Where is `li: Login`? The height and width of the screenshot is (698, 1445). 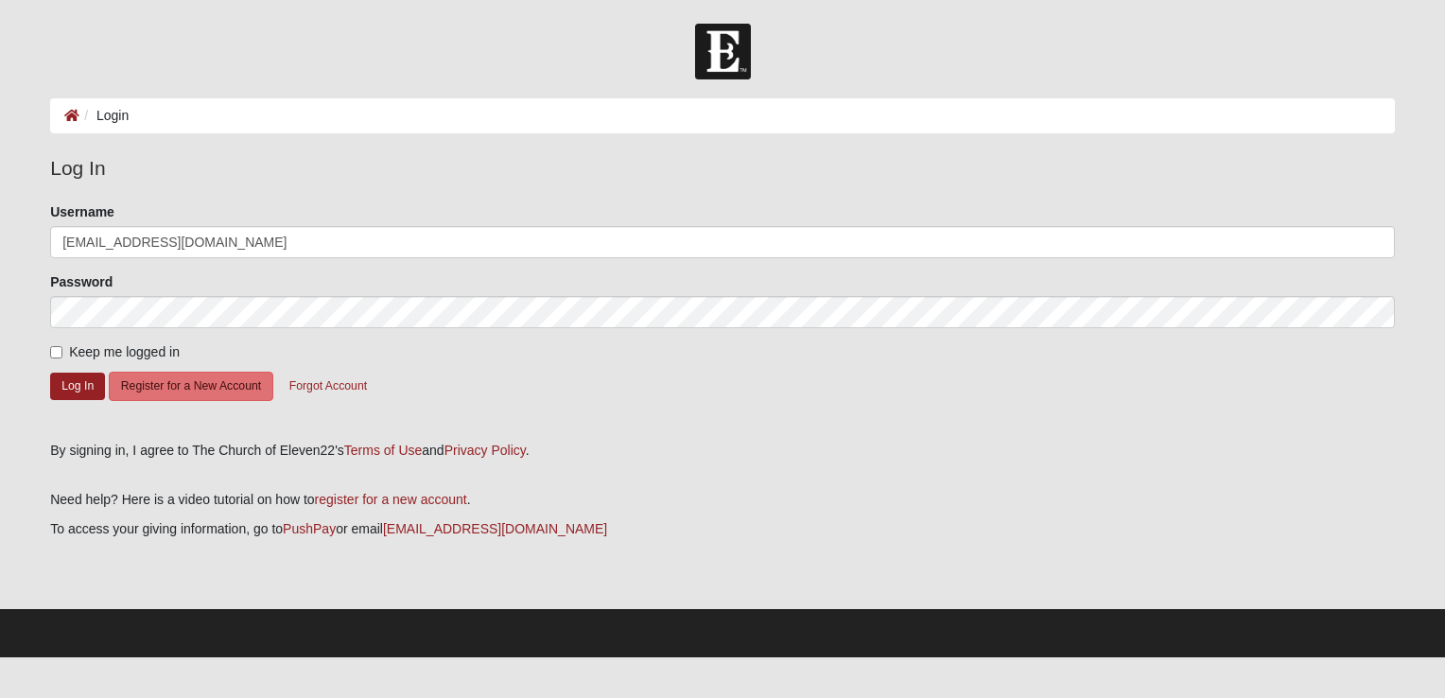 li: Login is located at coordinates (104, 115).